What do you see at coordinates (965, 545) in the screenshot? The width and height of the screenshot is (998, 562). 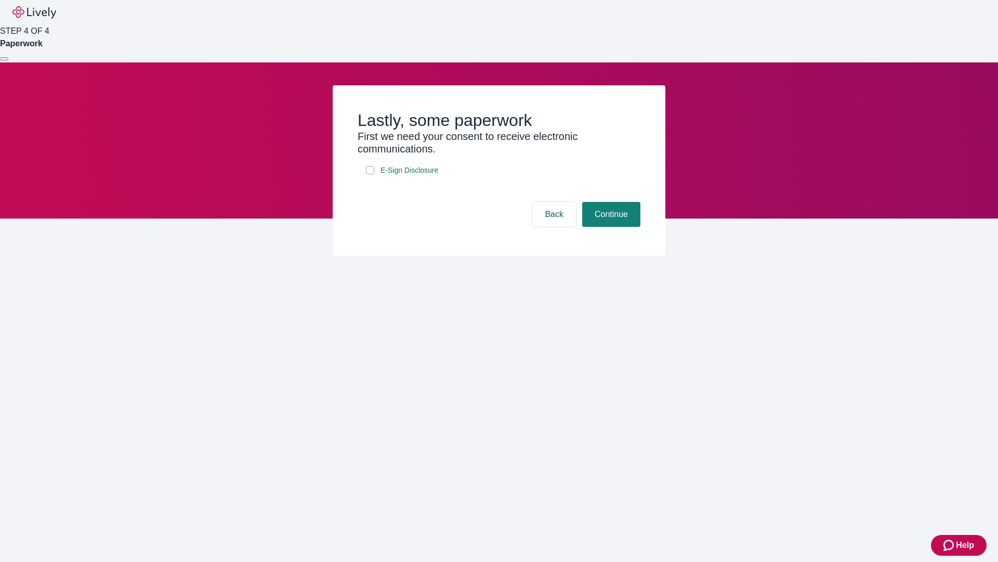 I see `span: Help` at bounding box center [965, 545].